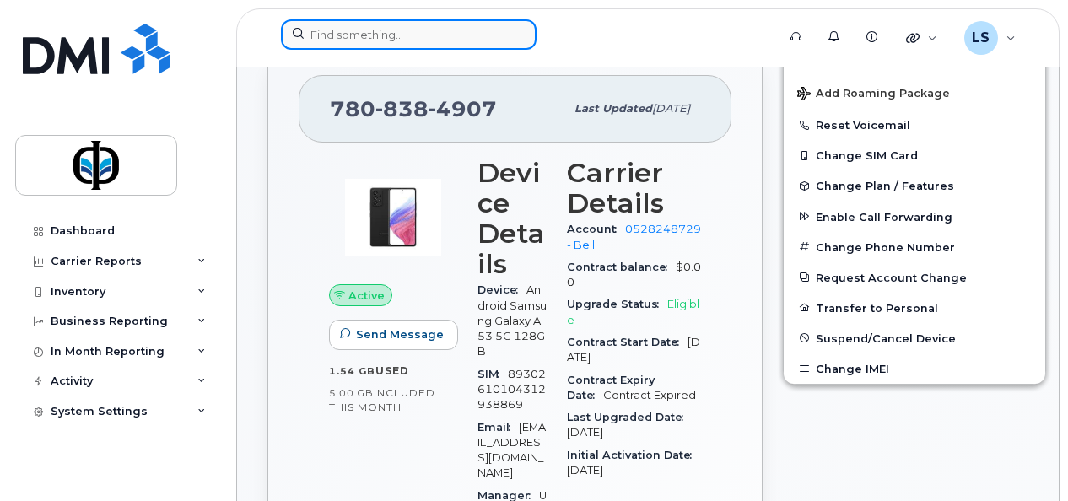  Describe the element at coordinates (613, 108) in the screenshot. I see `span: Last updated` at that location.